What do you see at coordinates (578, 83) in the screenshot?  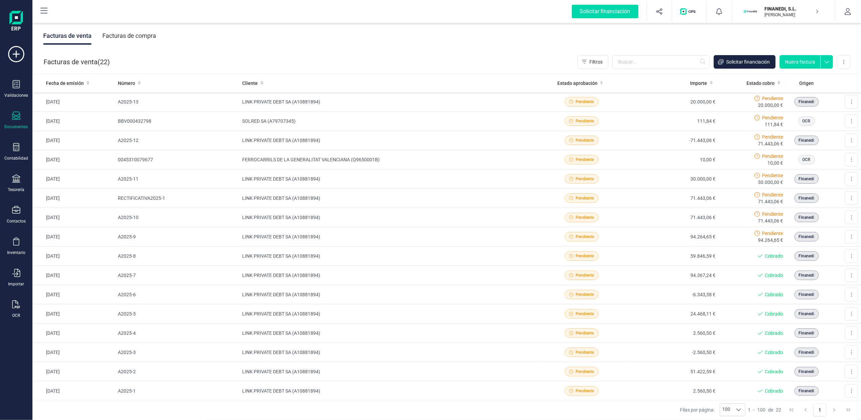 I see `span: Estado aprobación` at bounding box center [578, 83].